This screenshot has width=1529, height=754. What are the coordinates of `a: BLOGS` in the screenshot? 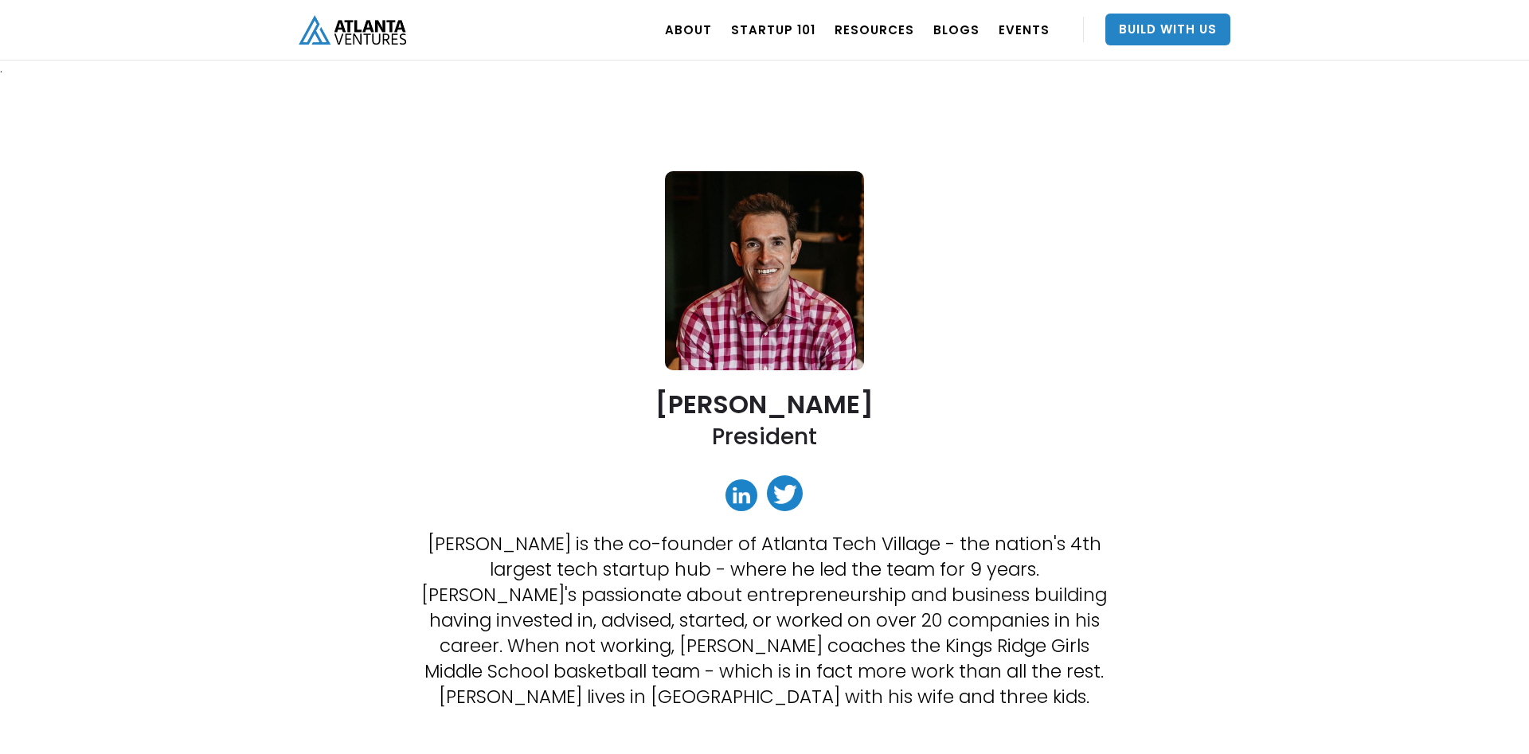 It's located at (956, 29).